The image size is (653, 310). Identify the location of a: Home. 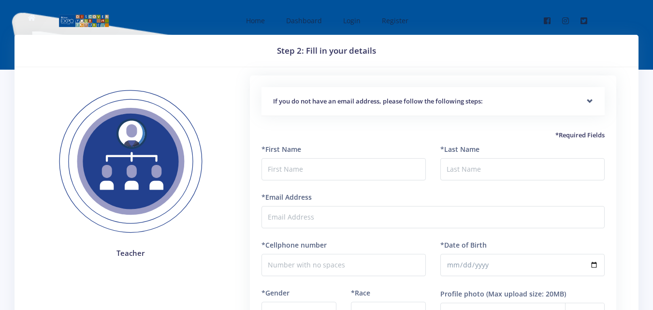
(254, 20).